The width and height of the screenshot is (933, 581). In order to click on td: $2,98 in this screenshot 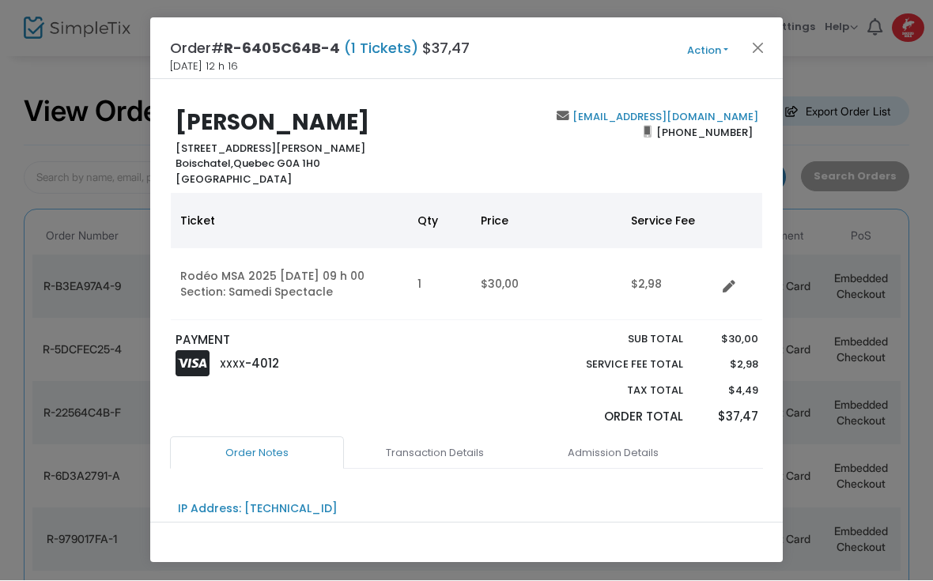, I will do `click(669, 285)`.